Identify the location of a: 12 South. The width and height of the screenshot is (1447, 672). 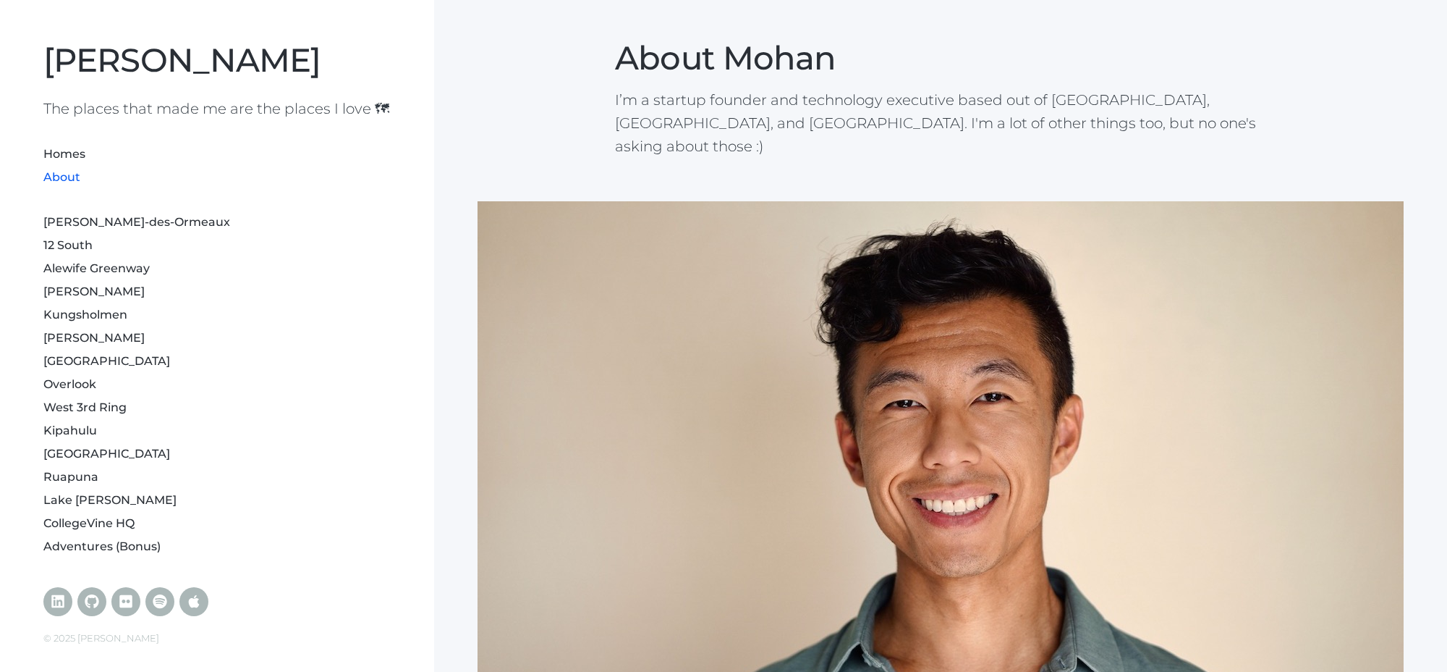
(68, 245).